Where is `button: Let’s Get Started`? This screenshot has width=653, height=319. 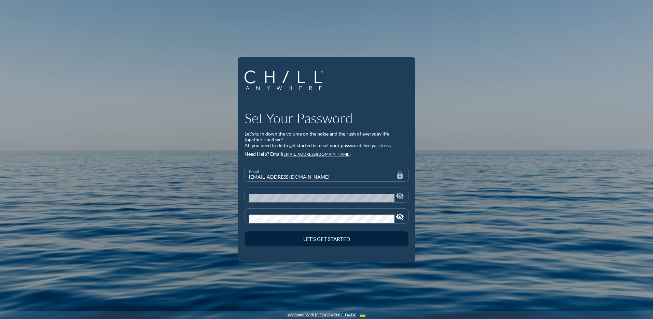 button: Let’s Get Started is located at coordinates (327, 239).